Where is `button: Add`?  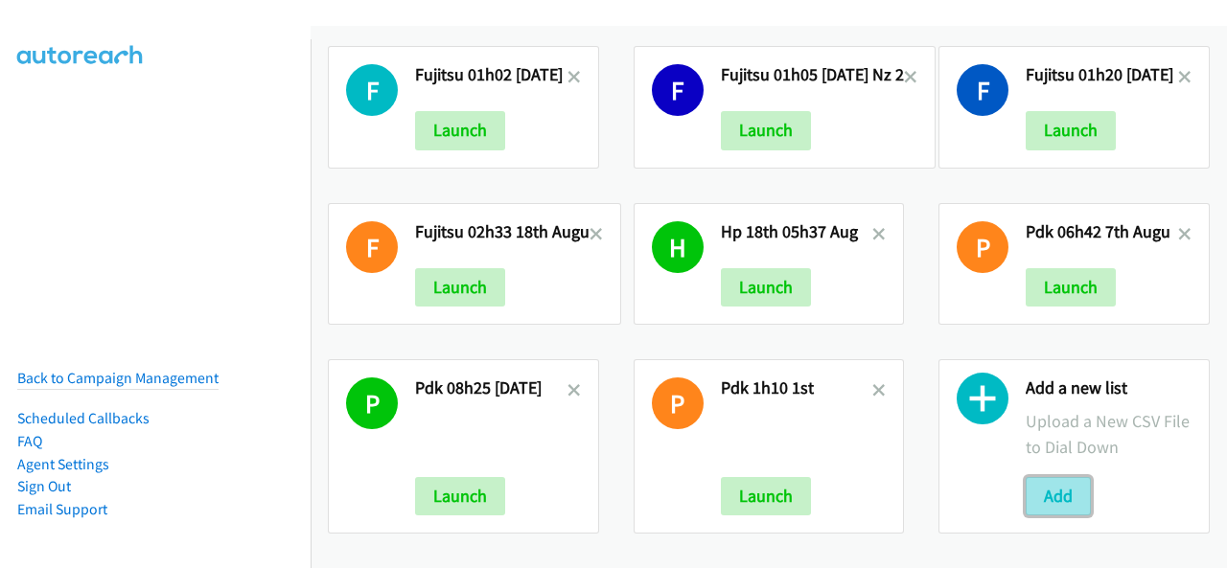 button: Add is located at coordinates (1058, 496).